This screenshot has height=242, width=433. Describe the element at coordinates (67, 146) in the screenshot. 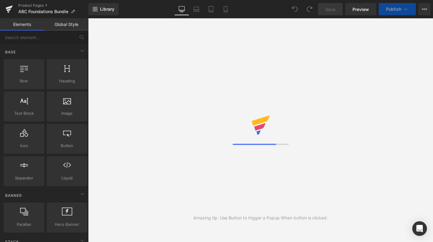

I see `span: Button` at that location.